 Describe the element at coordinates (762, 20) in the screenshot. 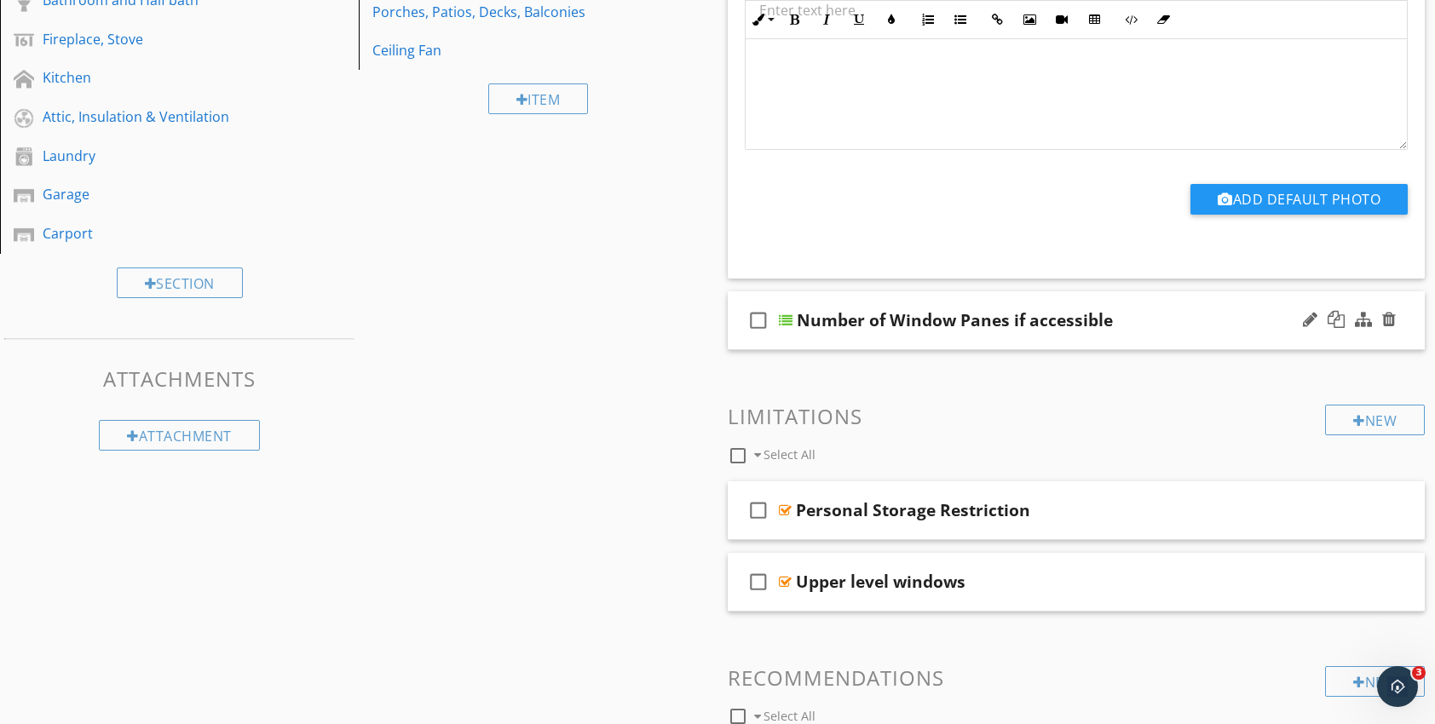

I see `button: Inline Style` at that location.